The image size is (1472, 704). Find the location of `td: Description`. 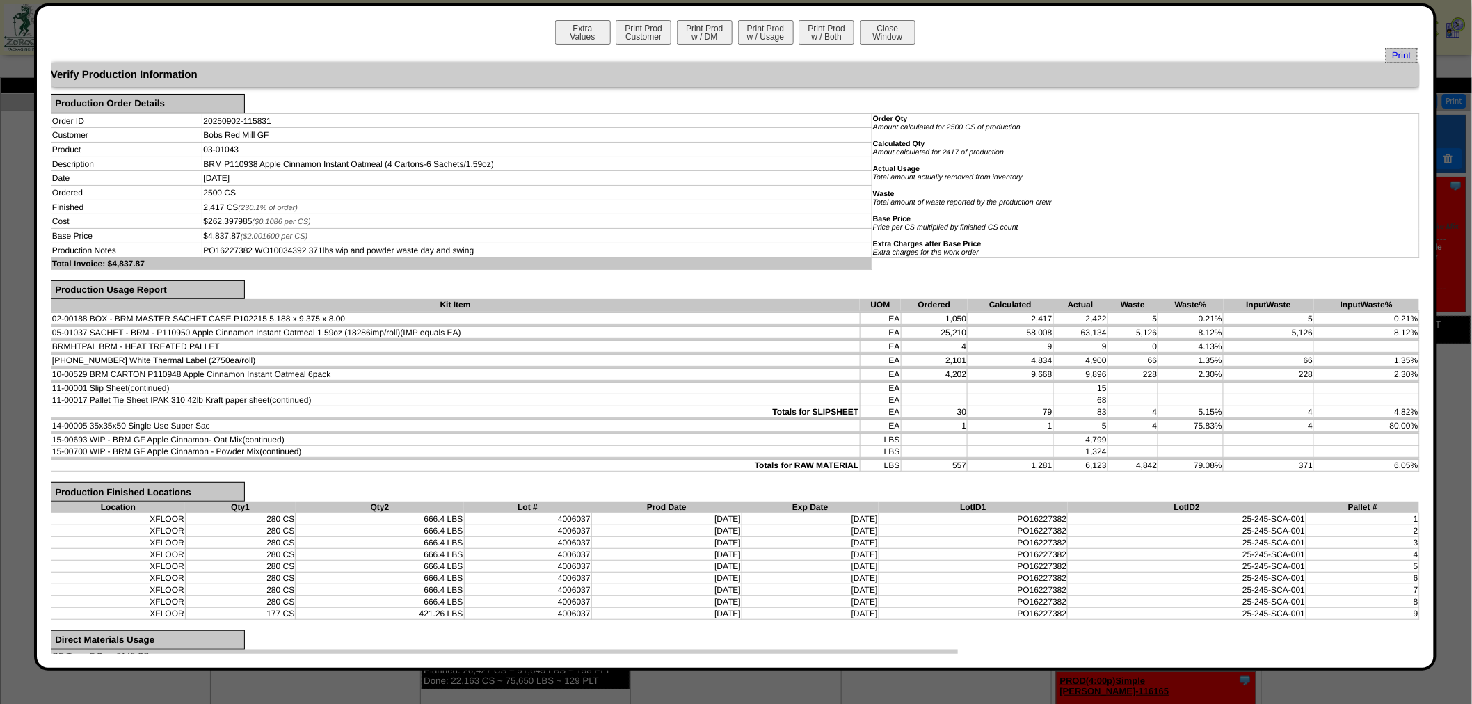

td: Description is located at coordinates (127, 164).